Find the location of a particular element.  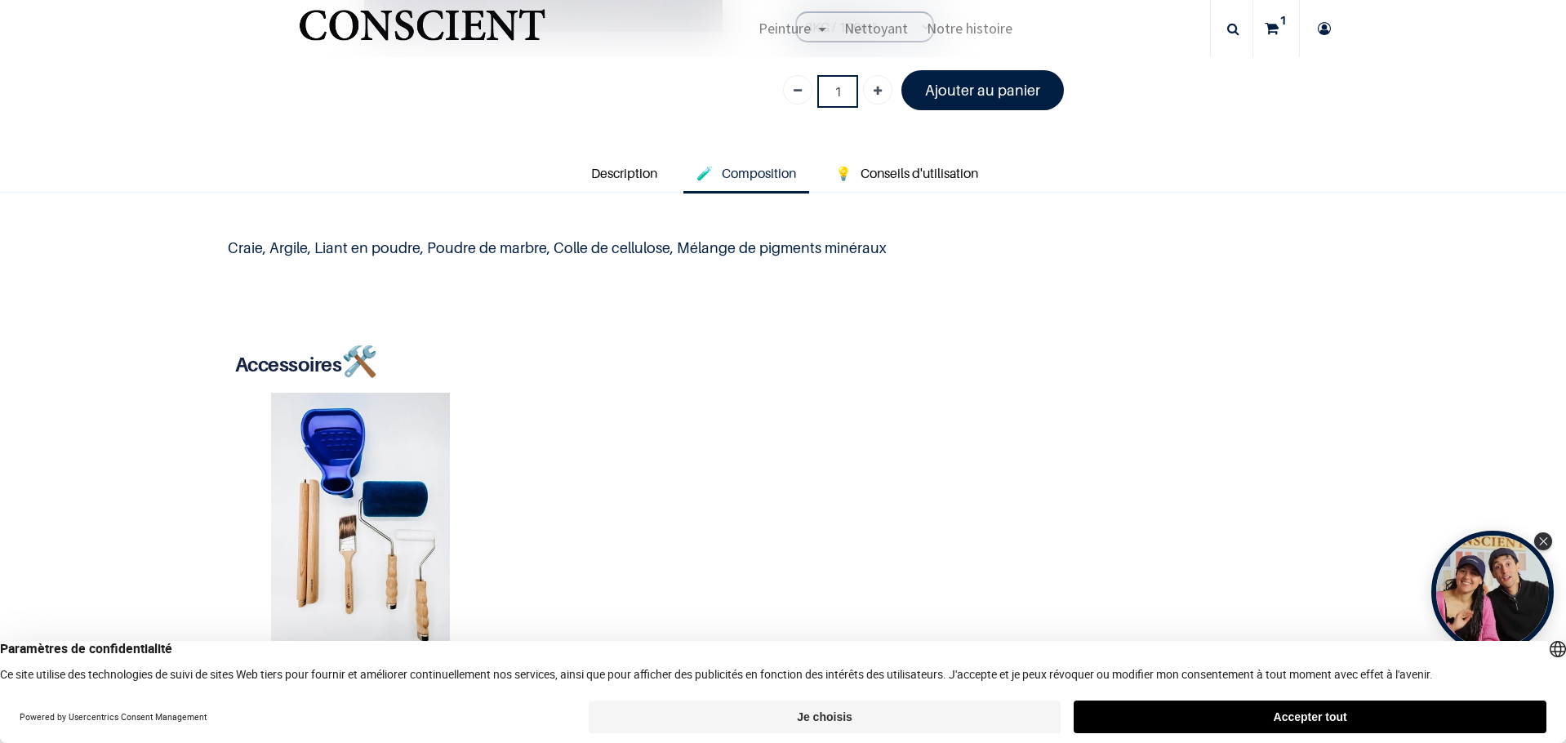

sup: 1 is located at coordinates (1283, 20).